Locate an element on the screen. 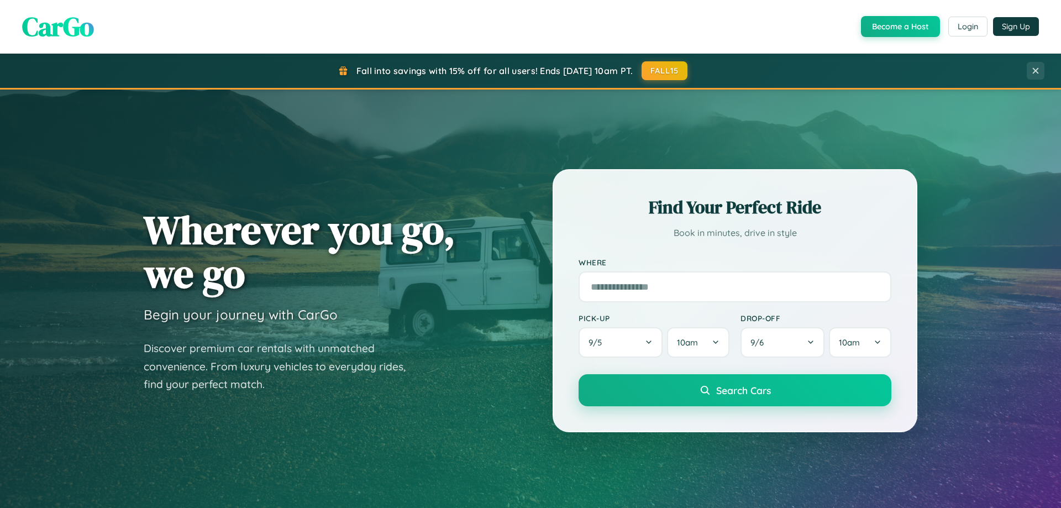  label: Pick-up is located at coordinates (653, 318).